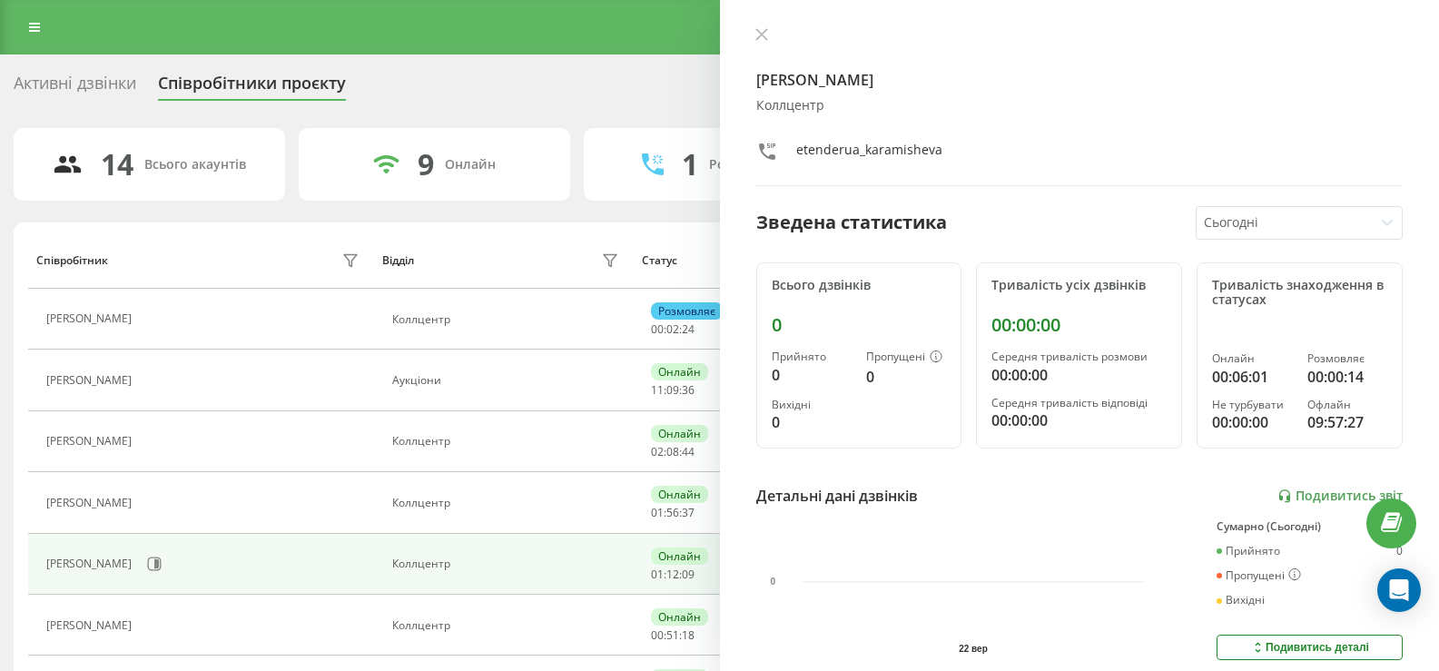  I want to click on button: Подивитись деталі, so click(1309, 647).